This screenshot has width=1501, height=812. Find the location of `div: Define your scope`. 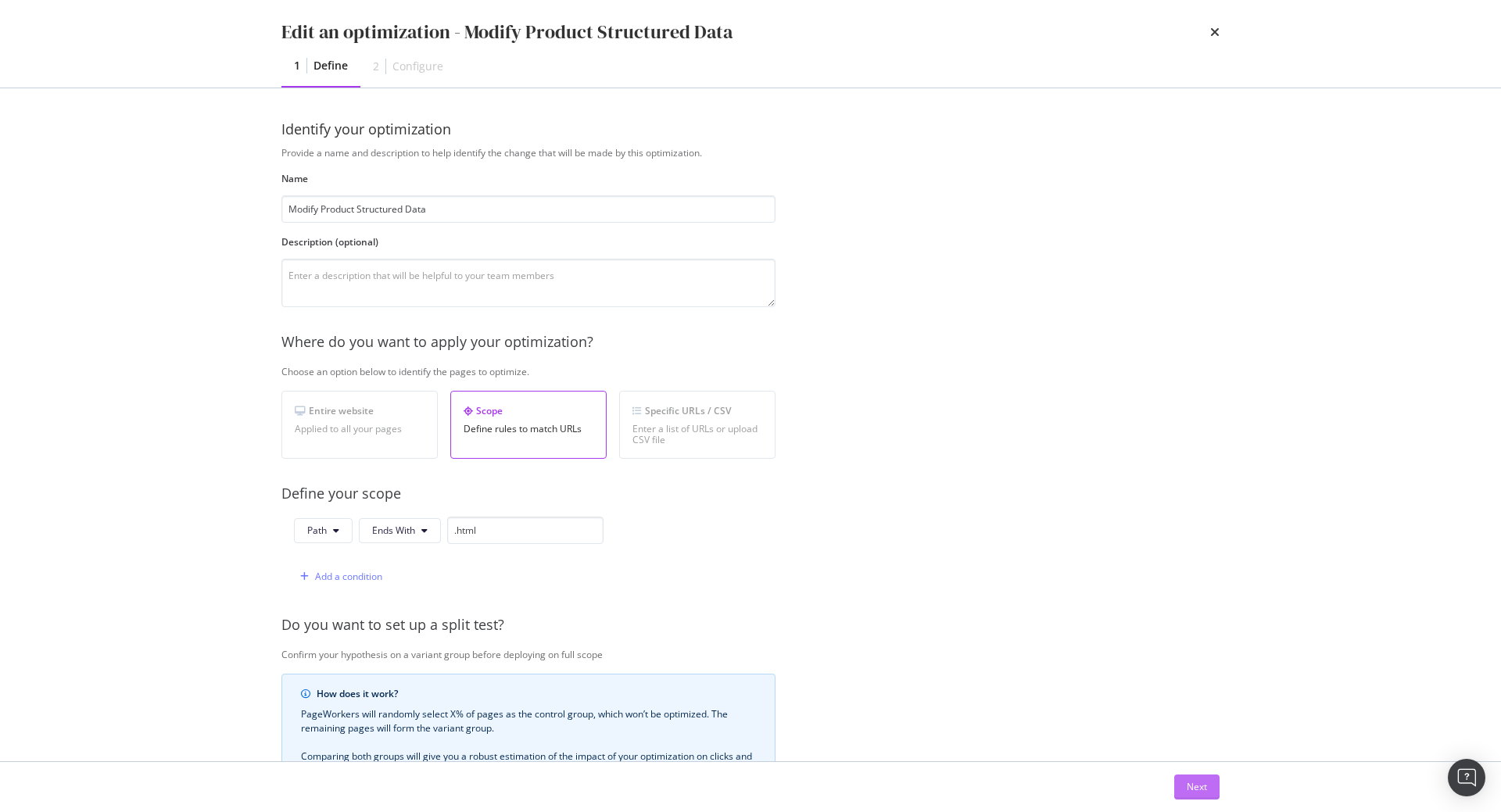

div: Define your scope is located at coordinates (789, 494).